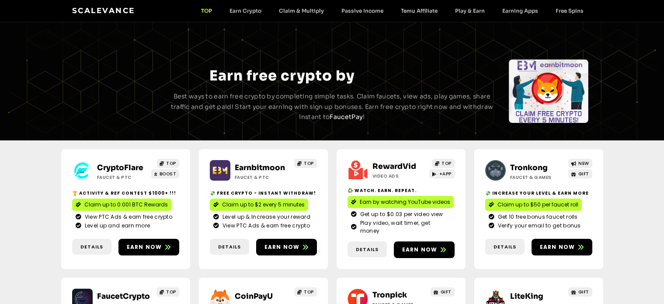 This screenshot has width=664, height=304. I want to click on span: +APP, so click(446, 174).